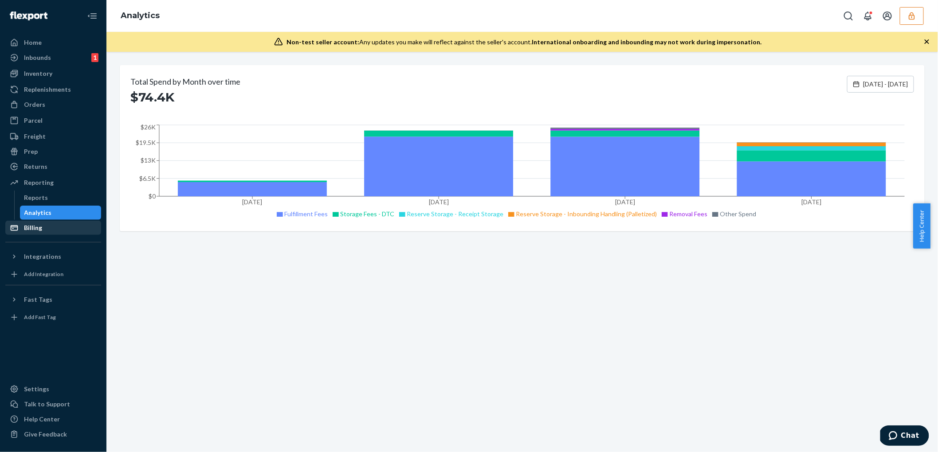 The width and height of the screenshot is (938, 452). I want to click on span: Help Center, so click(921, 226).